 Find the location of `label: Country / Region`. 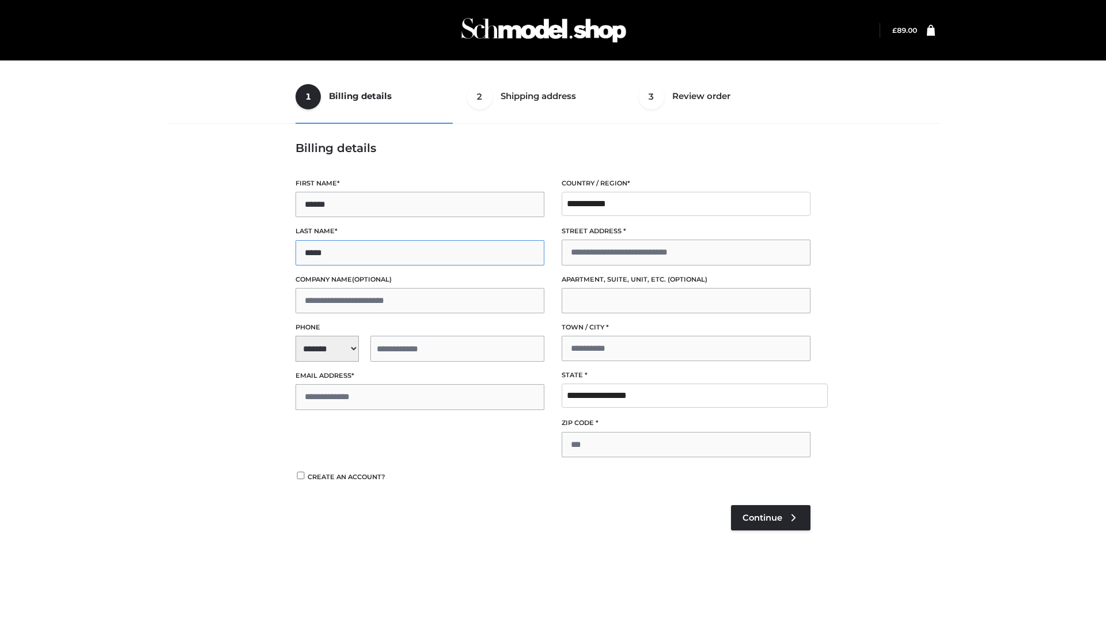

label: Country / Region is located at coordinates (686, 183).